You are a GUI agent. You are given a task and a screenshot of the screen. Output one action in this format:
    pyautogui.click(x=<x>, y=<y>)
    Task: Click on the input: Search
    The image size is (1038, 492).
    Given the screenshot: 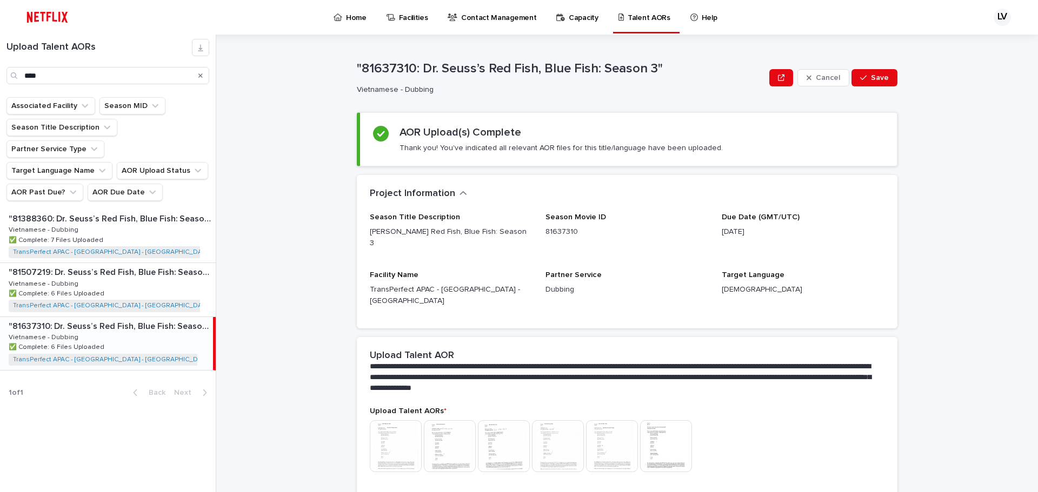 What is the action you would take?
    pyautogui.click(x=108, y=76)
    